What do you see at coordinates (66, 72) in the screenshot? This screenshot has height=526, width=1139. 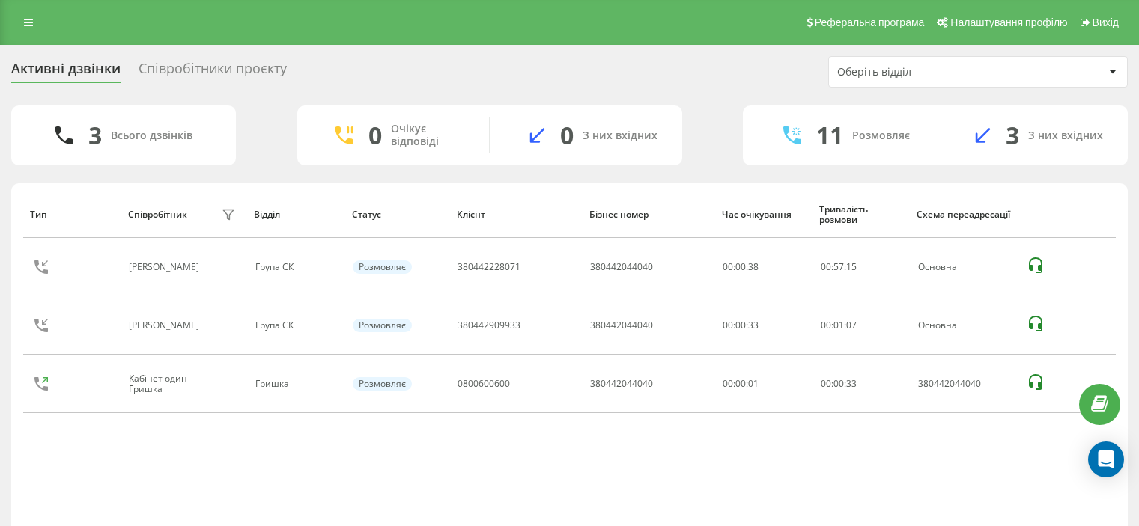 I see `div: Активні дзвінки` at bounding box center [66, 72].